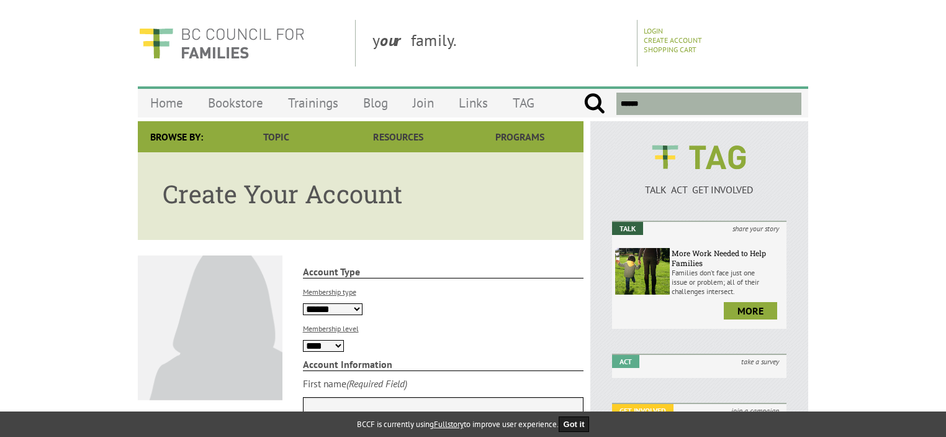 This screenshot has width=946, height=437. What do you see at coordinates (396, 40) in the screenshot?
I see `strong: our` at bounding box center [396, 40].